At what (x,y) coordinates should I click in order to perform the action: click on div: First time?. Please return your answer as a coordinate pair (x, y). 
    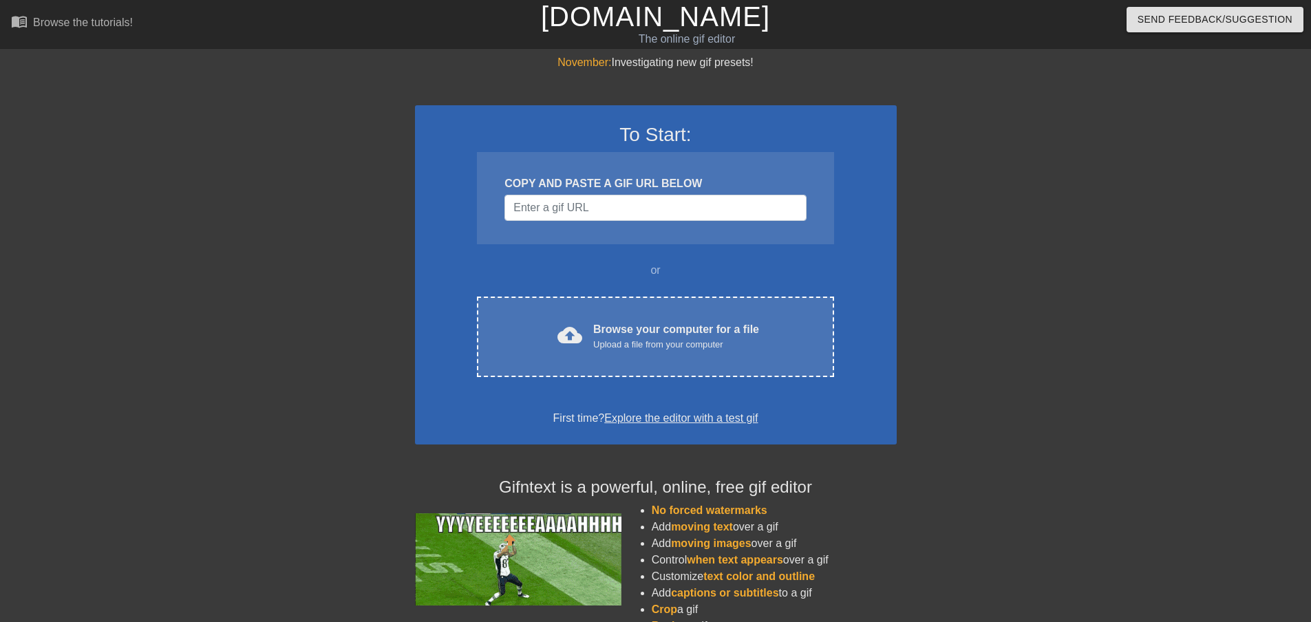
    Looking at the image, I should click on (656, 418).